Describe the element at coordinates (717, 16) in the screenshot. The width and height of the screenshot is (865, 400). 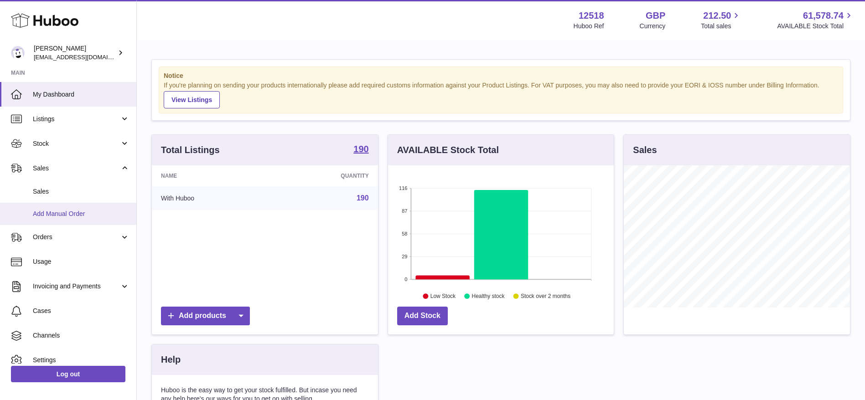
I see `span: 212.50` at that location.